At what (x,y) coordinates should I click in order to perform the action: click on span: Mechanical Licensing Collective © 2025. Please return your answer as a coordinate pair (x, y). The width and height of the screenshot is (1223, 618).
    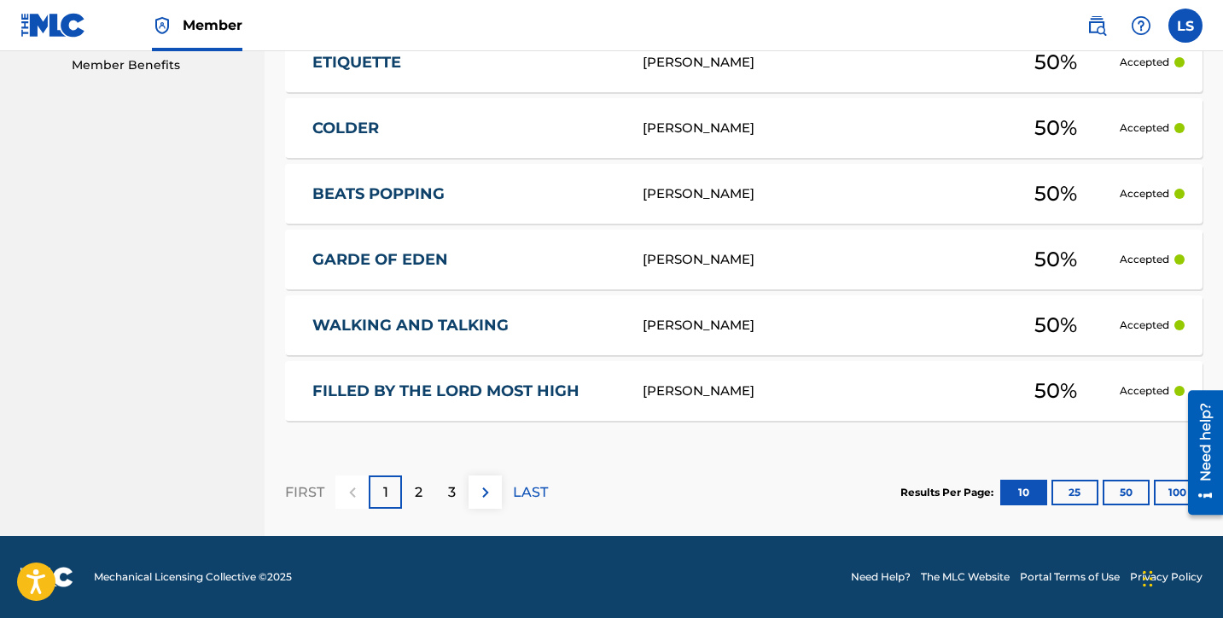
    Looking at the image, I should click on (193, 577).